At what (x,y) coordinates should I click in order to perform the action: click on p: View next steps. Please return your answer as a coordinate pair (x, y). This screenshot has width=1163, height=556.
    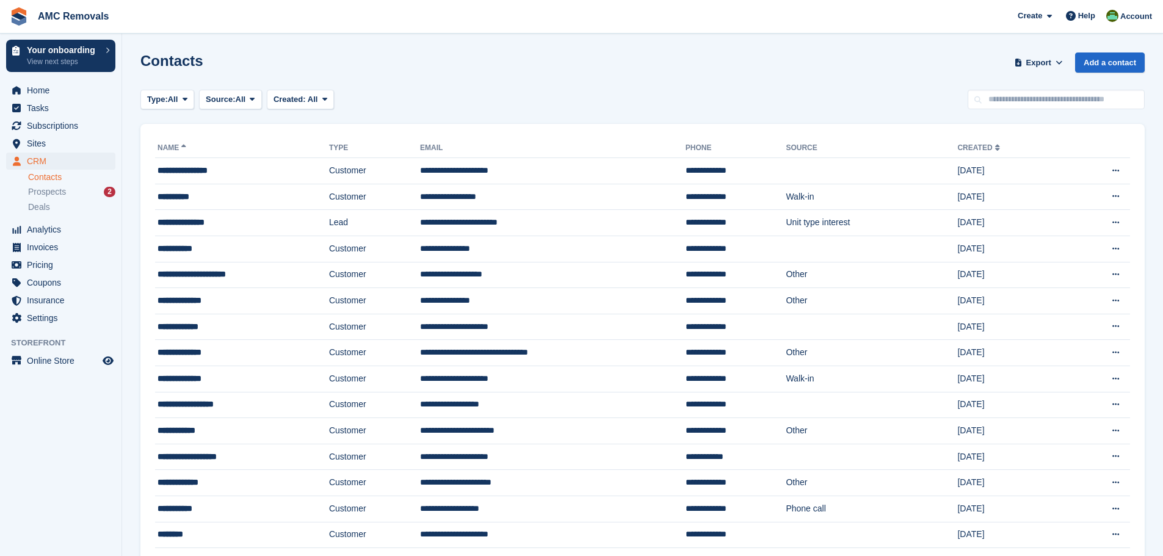
    Looking at the image, I should click on (63, 62).